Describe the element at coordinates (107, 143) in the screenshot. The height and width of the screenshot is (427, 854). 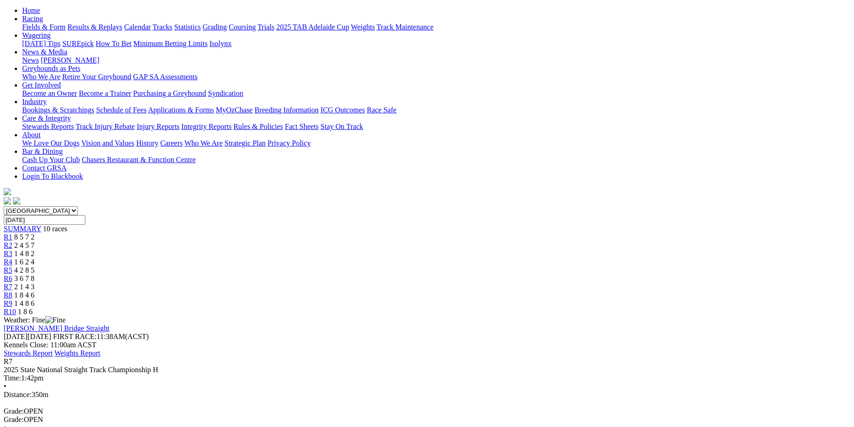
I see `a: Vision and Values` at that location.